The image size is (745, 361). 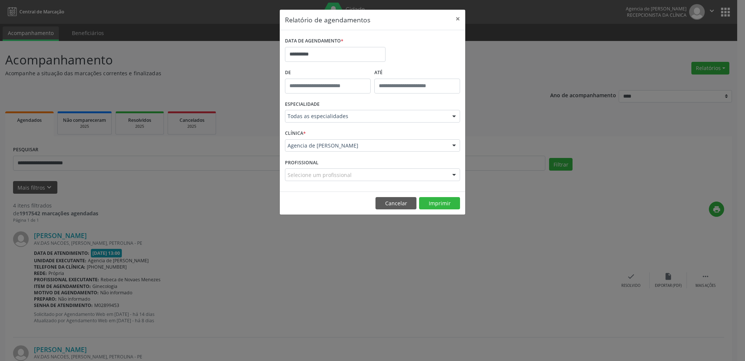 I want to click on span: Selecione um profissional, so click(x=320, y=175).